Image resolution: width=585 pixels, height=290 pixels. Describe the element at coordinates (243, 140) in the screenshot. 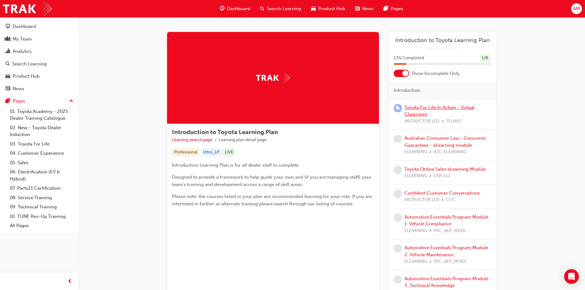

I see `li: Learning plan detail page` at that location.